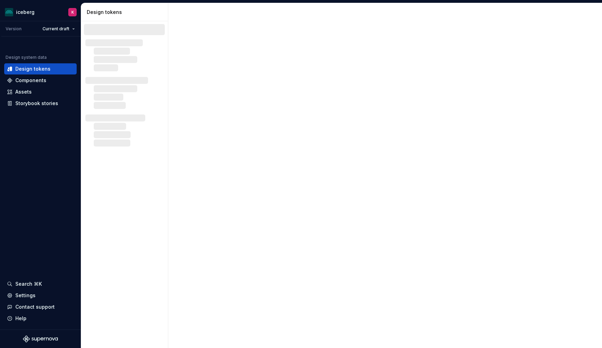 This screenshot has height=348, width=602. I want to click on a: Settings, so click(40, 296).